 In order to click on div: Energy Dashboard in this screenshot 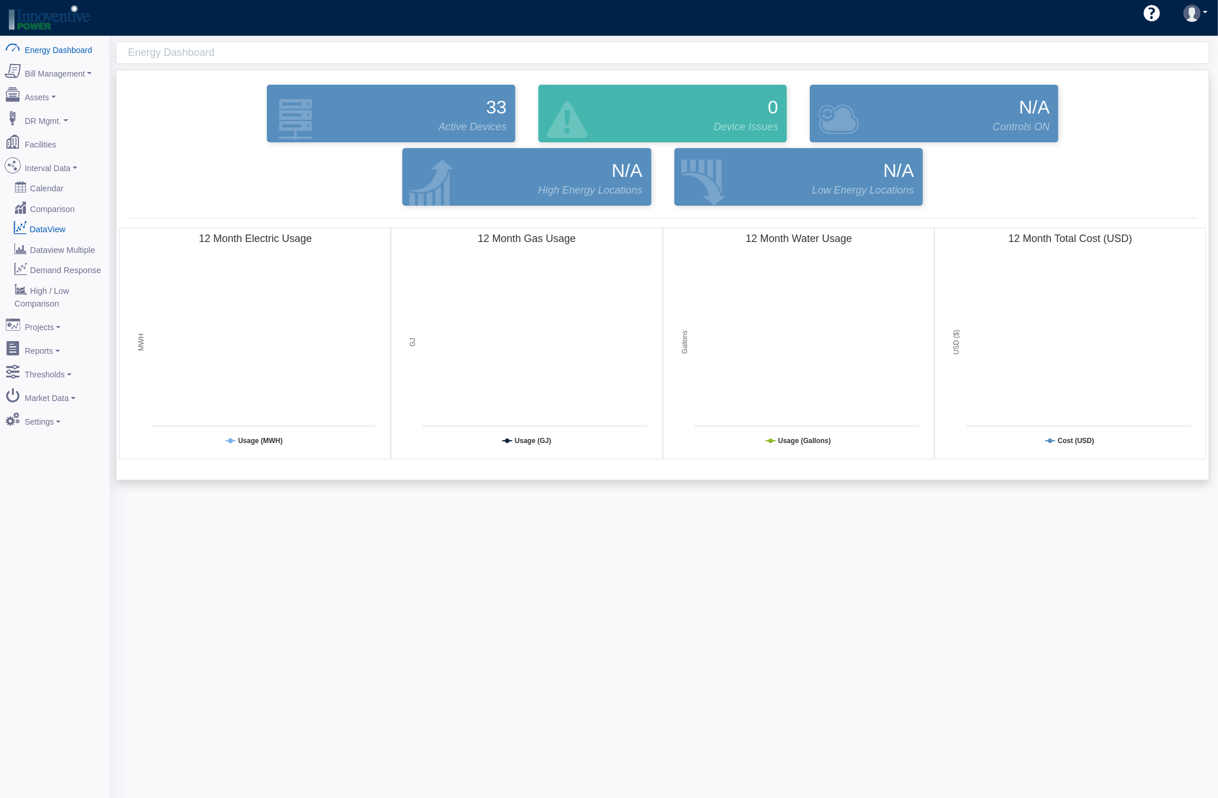, I will do `click(668, 52)`.